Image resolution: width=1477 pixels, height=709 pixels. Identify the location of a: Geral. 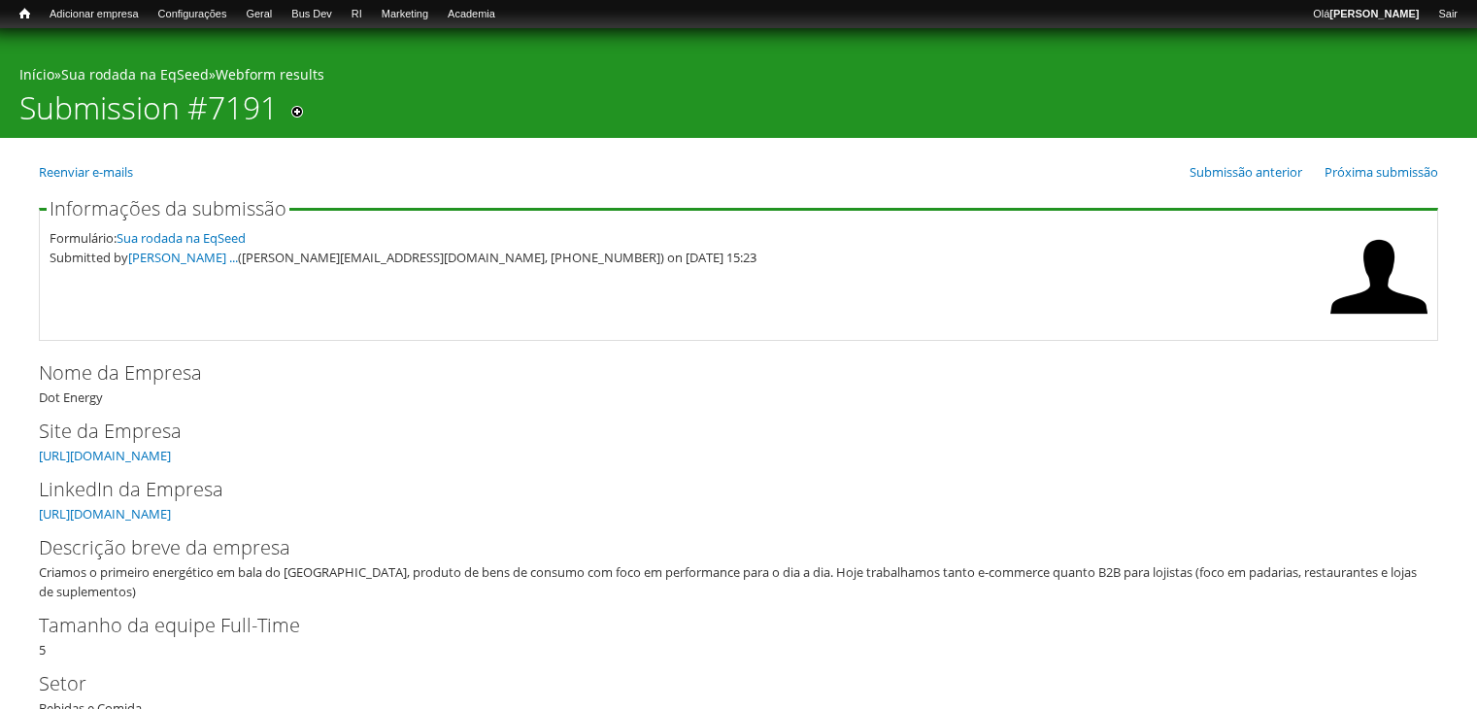
(258, 15).